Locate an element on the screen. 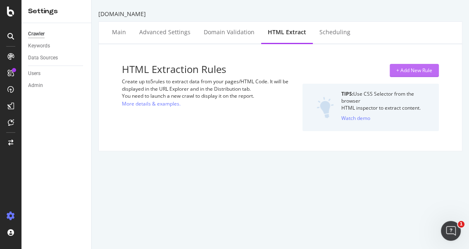 Image resolution: width=469 pixels, height=249 pixels. div: Watch demo is located at coordinates (356, 118).